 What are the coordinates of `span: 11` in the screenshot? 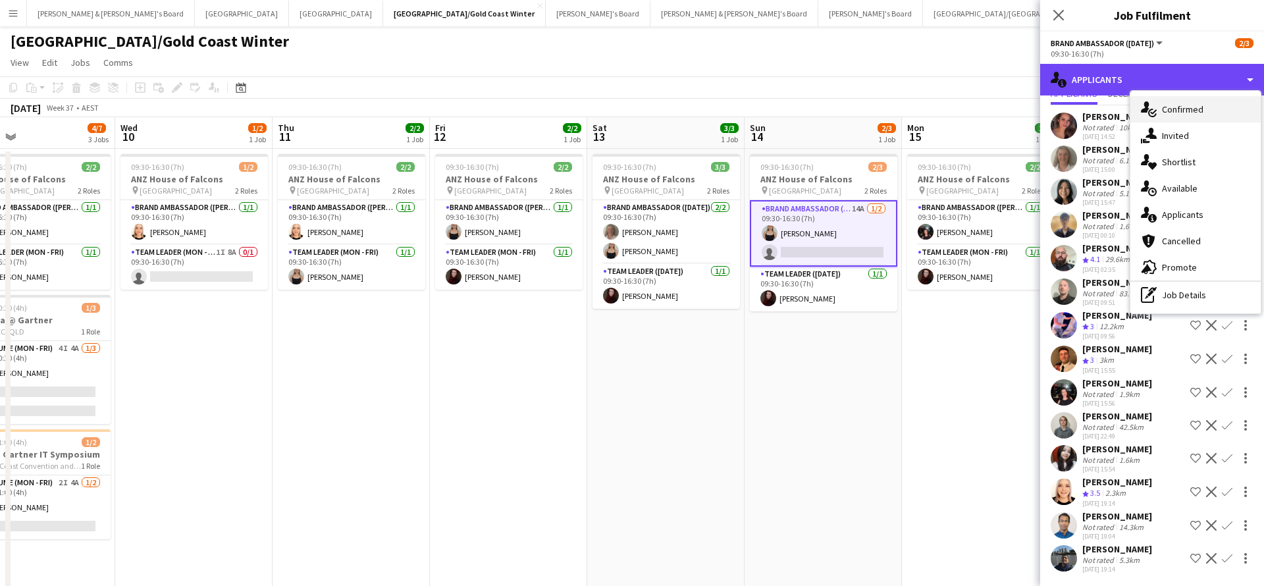 It's located at (285, 136).